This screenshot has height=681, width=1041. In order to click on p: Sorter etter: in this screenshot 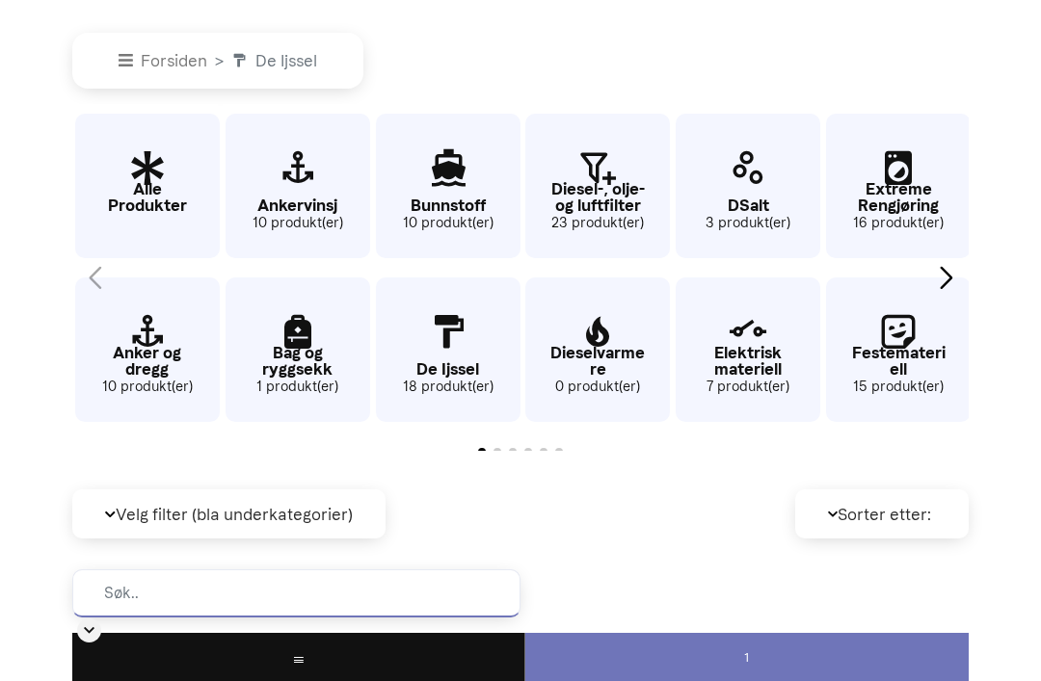, I will do `click(882, 514)`.